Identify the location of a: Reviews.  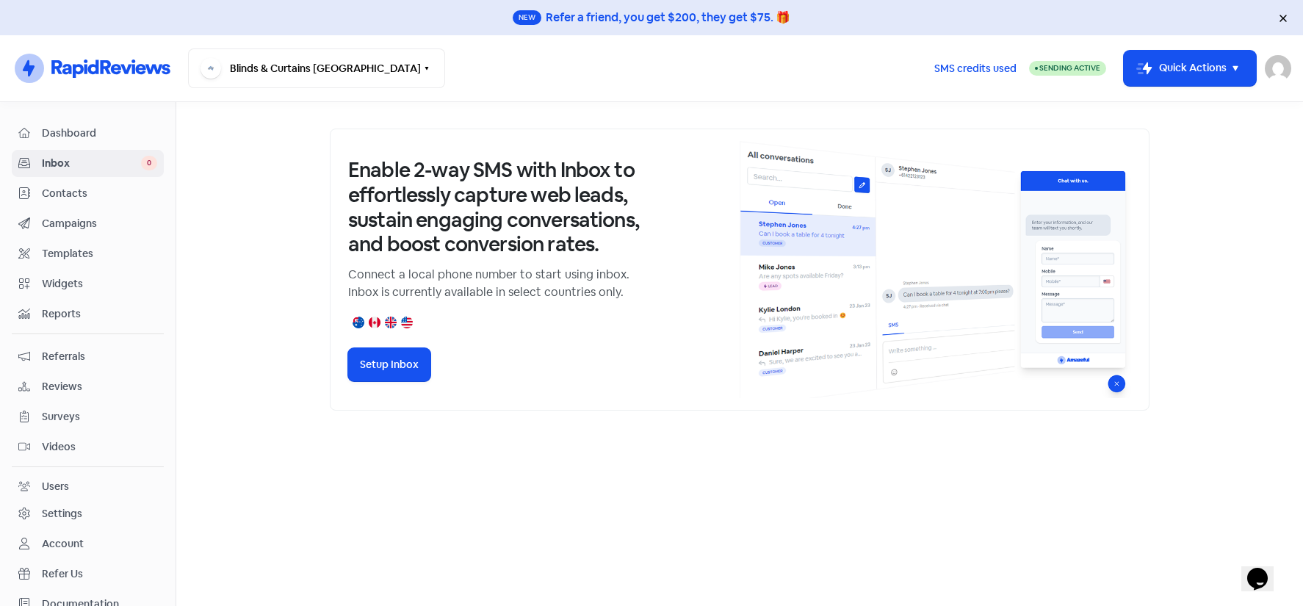
(87, 386).